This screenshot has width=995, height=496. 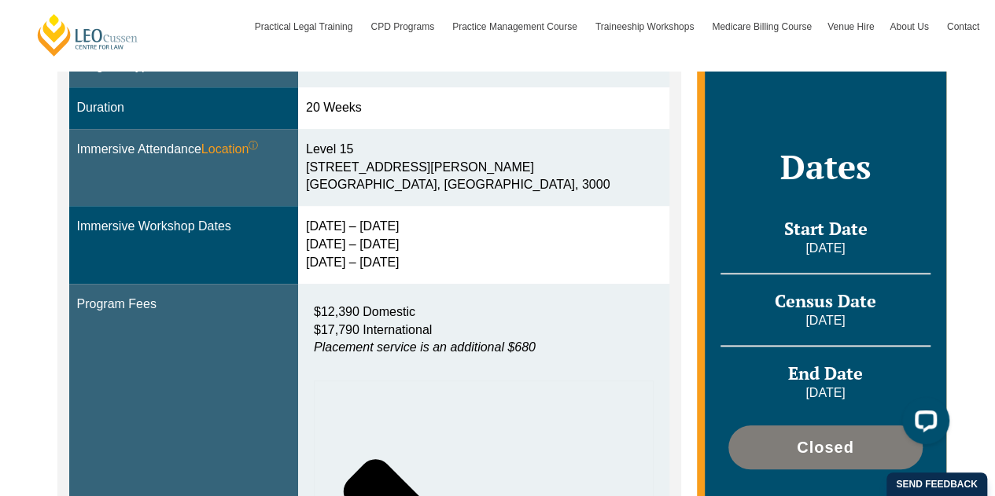 I want to click on a: Contact, so click(x=963, y=27).